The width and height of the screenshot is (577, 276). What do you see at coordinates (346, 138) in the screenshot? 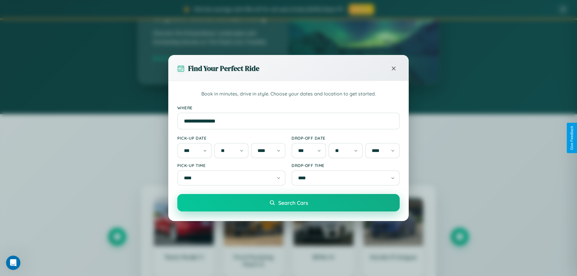
I see `label: Drop-off Date` at bounding box center [346, 138].